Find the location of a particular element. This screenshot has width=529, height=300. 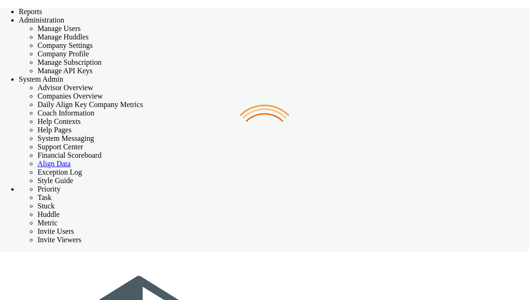

span: Manage Users is located at coordinates (59, 28).